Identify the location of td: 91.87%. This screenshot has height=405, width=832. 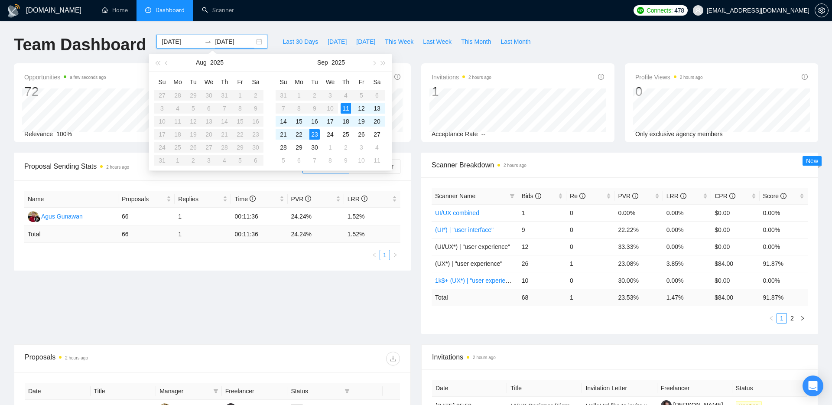
(783, 263).